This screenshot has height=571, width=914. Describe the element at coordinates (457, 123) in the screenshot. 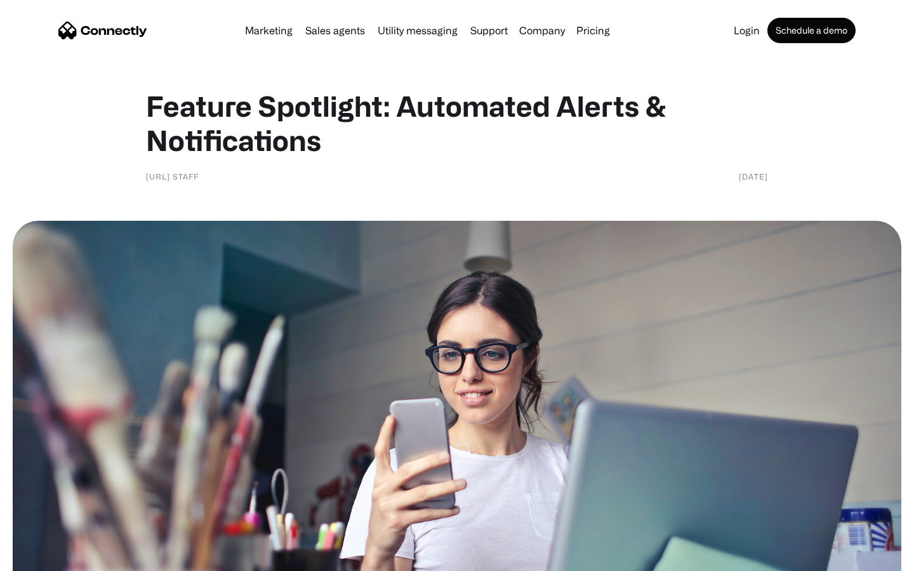

I see `h1: Feature Spotlight: Automated Alerts & Notifications` at that location.